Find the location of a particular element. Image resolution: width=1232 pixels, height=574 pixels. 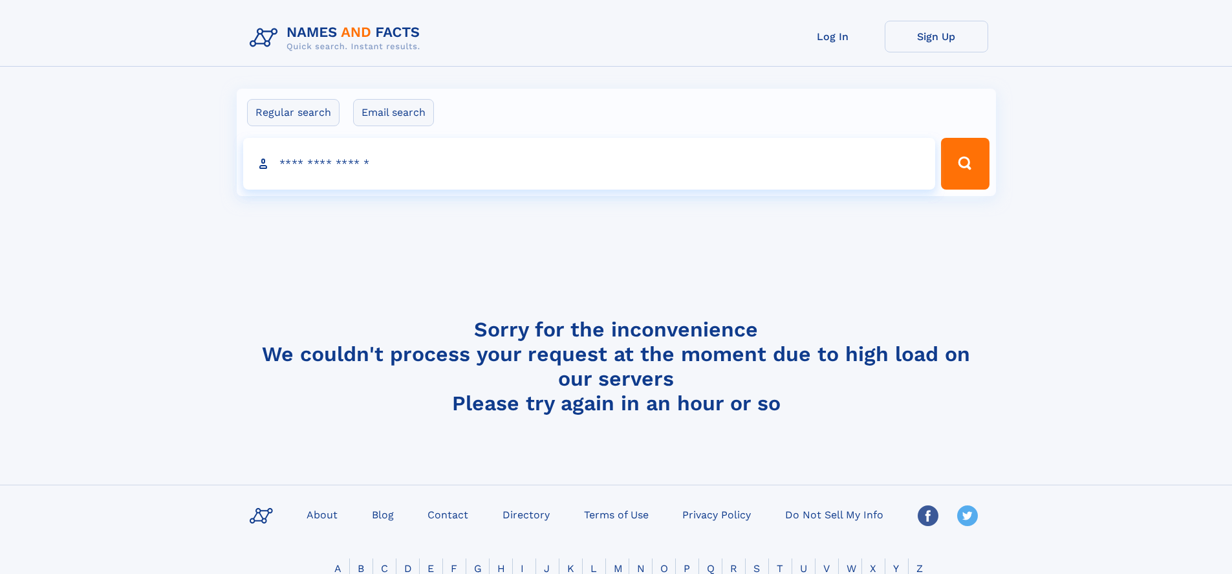

img: Twitter is located at coordinates (967, 515).